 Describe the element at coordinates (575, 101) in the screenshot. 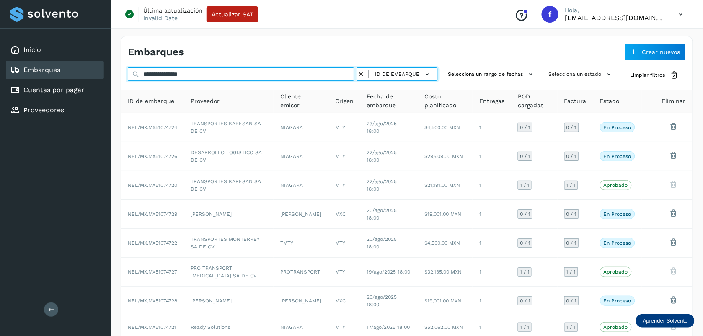

I see `span: Factura` at that location.